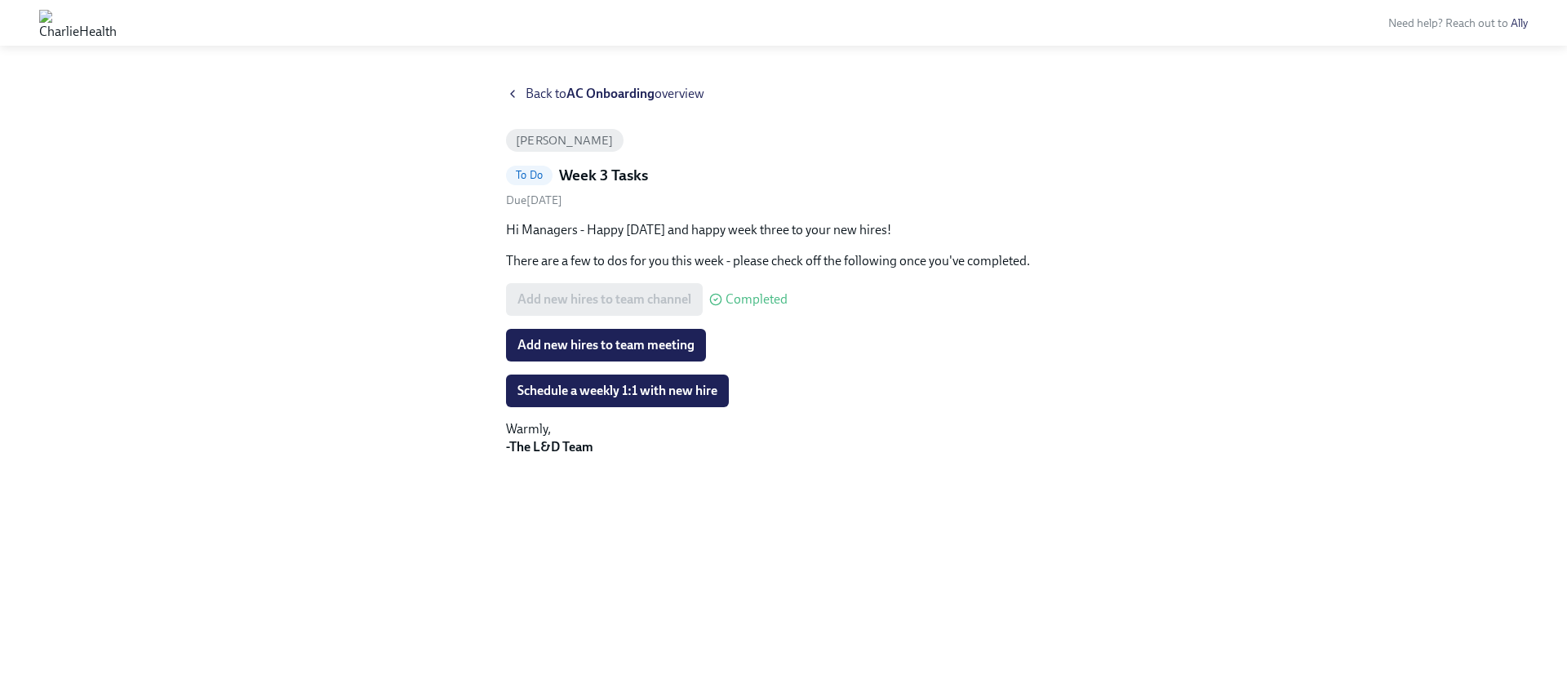  I want to click on strong: -The L&D Team, so click(549, 446).